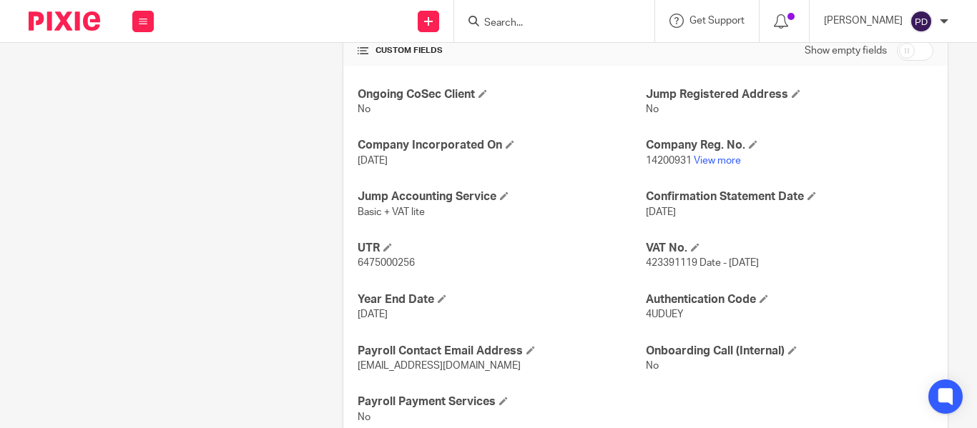 The height and width of the screenshot is (428, 977). What do you see at coordinates (789, 145) in the screenshot?
I see `h4: Company Reg. No.` at bounding box center [789, 145].